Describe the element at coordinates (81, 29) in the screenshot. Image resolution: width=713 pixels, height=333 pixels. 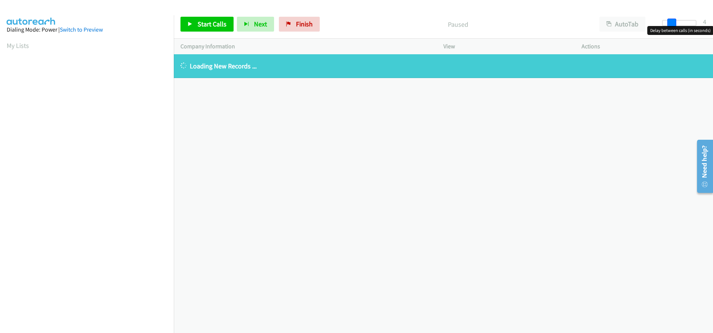
I see `a: Switch to Preview` at that location.